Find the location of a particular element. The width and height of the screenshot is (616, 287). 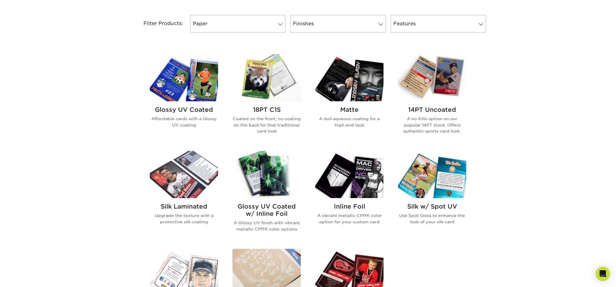

p: A dull aqueous coating for a high end look is located at coordinates (349, 122).